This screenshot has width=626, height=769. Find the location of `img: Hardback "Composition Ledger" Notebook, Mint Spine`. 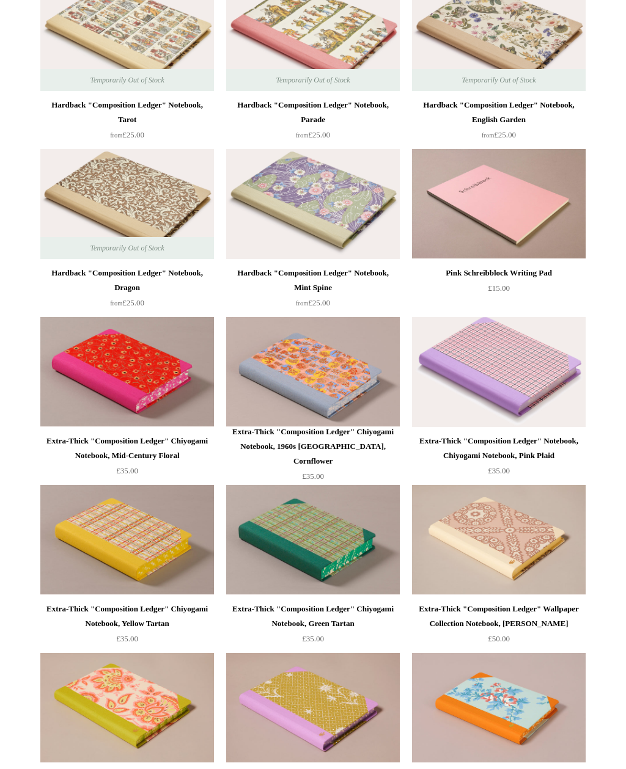

img: Hardback "Composition Ledger" Notebook, Mint Spine is located at coordinates (313, 204).